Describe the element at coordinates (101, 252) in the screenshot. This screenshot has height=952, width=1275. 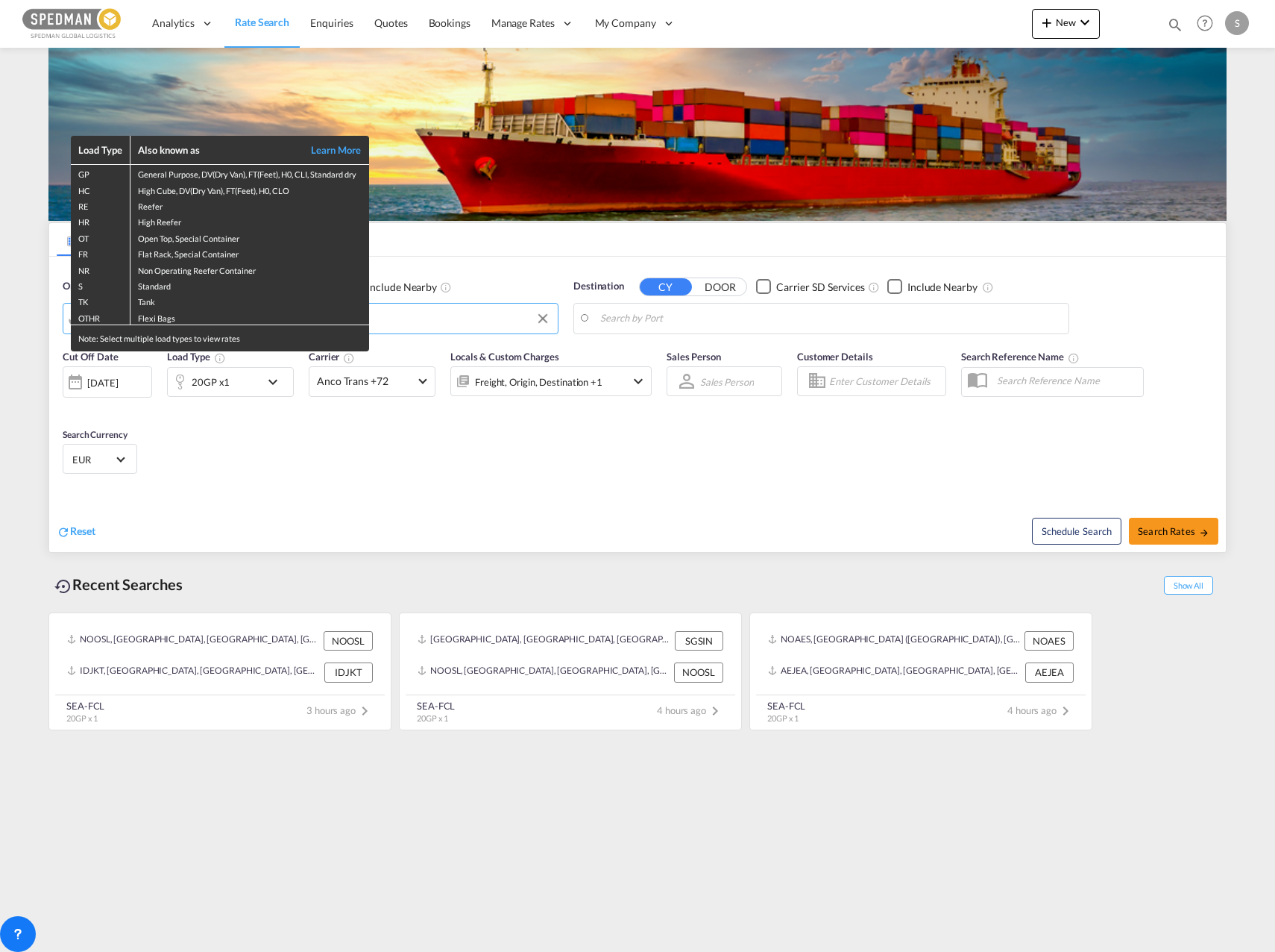
I see `td: FR` at that location.